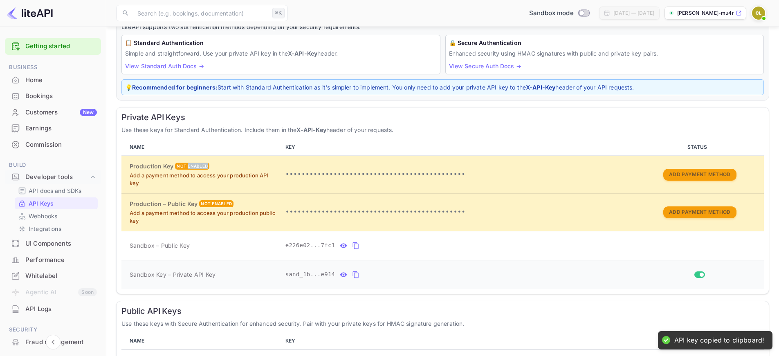 The width and height of the screenshot is (779, 356). Describe the element at coordinates (164, 204) in the screenshot. I see `h6: Production – Public Key` at that location.